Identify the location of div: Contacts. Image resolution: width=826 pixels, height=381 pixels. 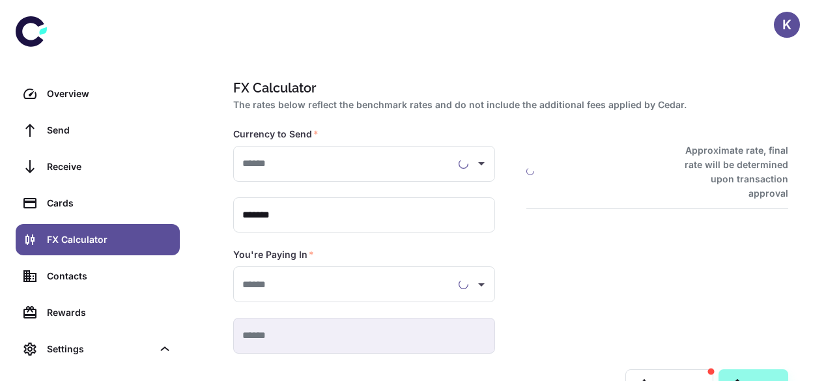
(109, 276).